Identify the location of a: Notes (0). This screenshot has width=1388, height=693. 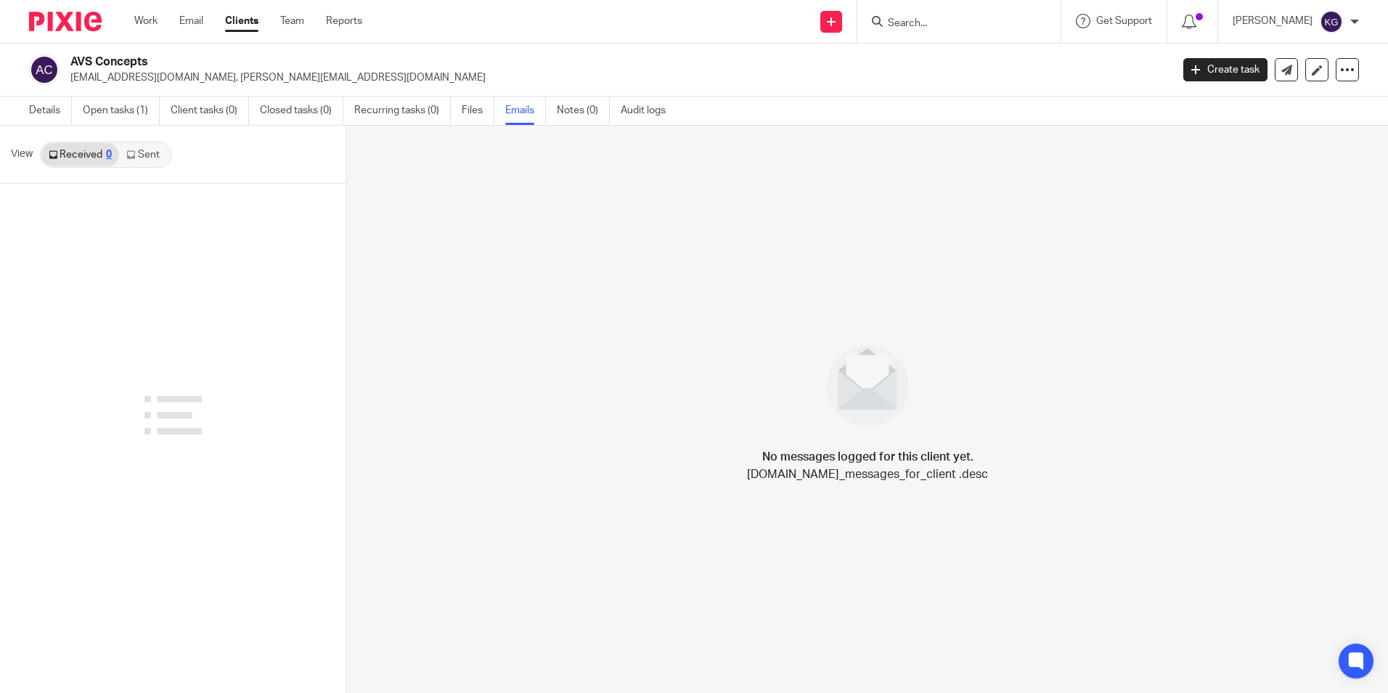
(583, 110).